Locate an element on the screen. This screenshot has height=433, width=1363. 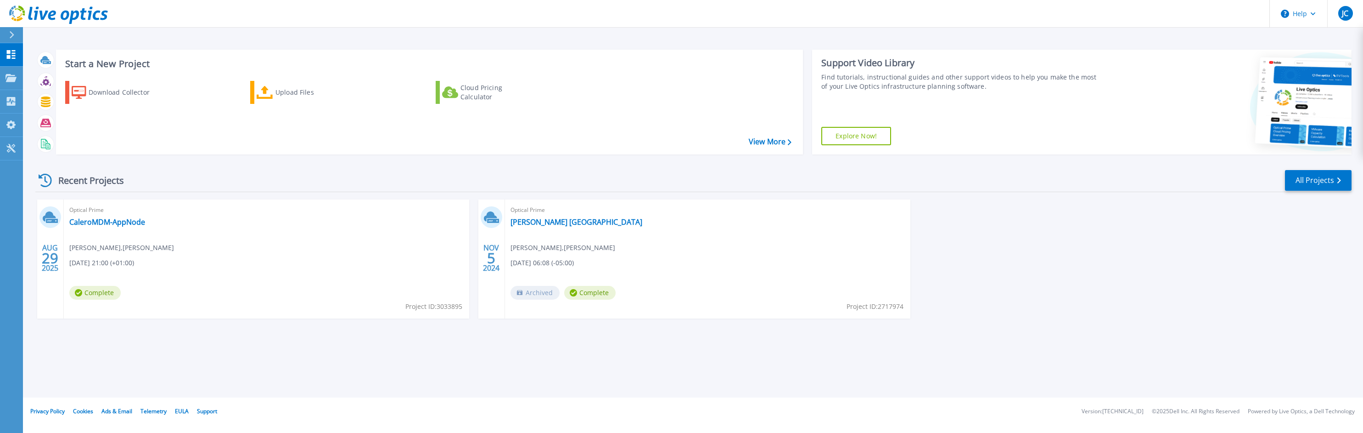
div: Download Collector is located at coordinates (125, 92).